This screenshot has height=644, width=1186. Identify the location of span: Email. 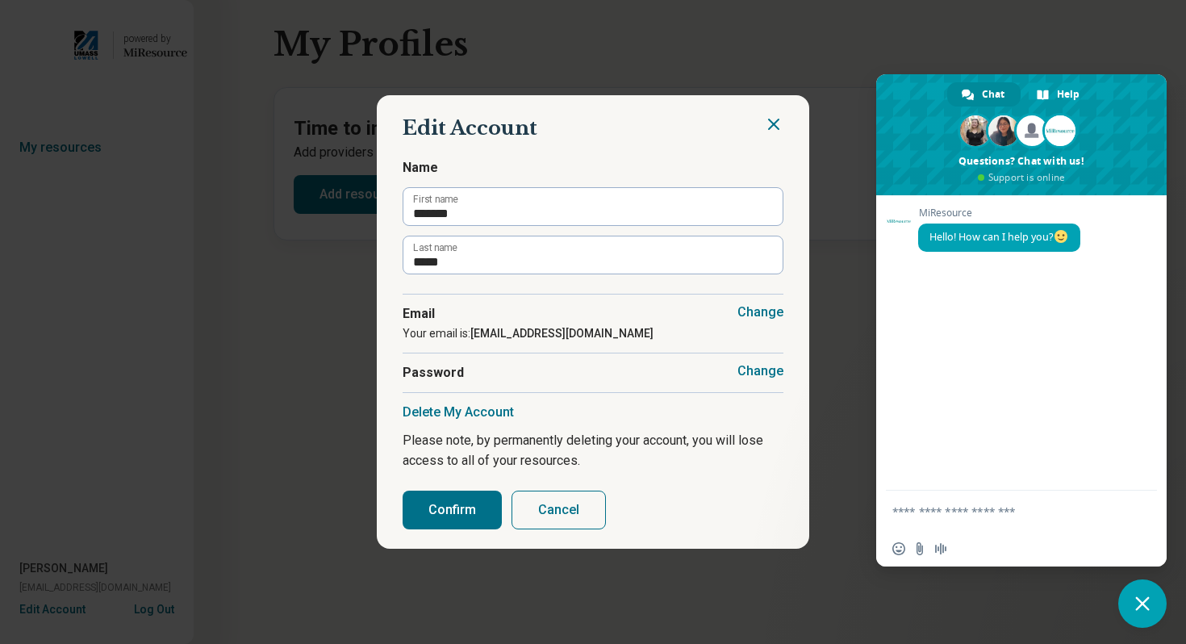
(593, 314).